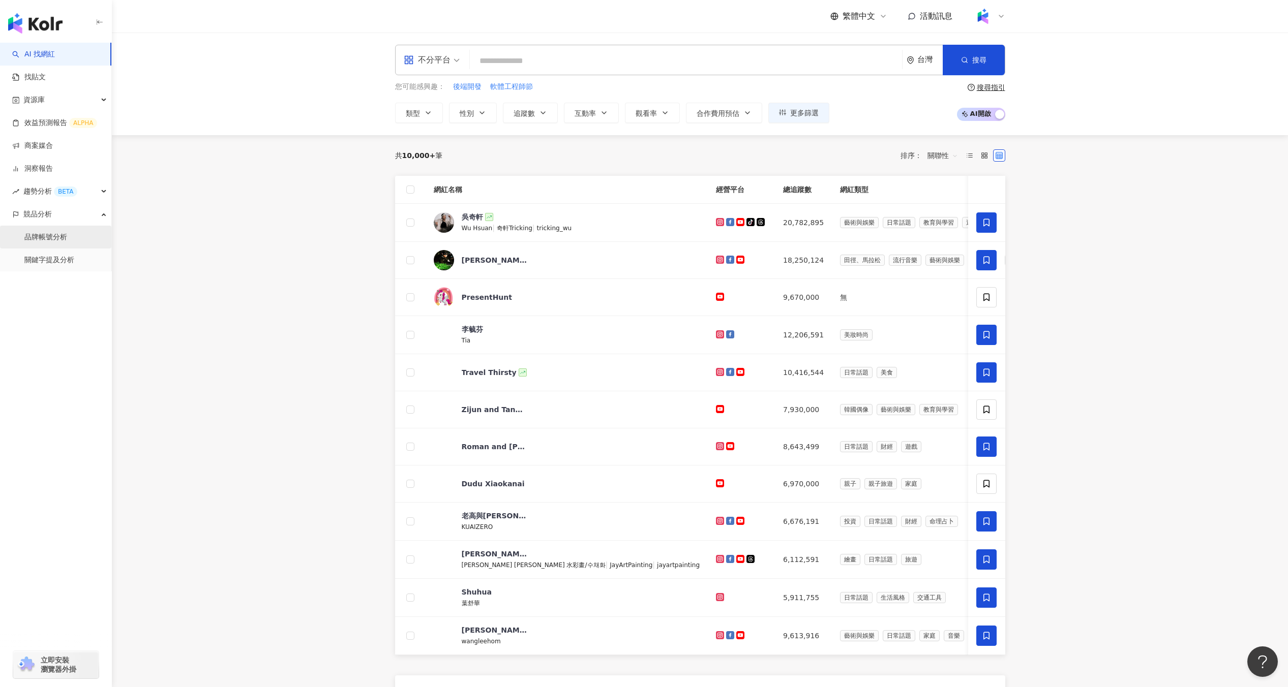 The image size is (1288, 687). Describe the element at coordinates (803, 598) in the screenshot. I see `td: 5,911,755` at that location.